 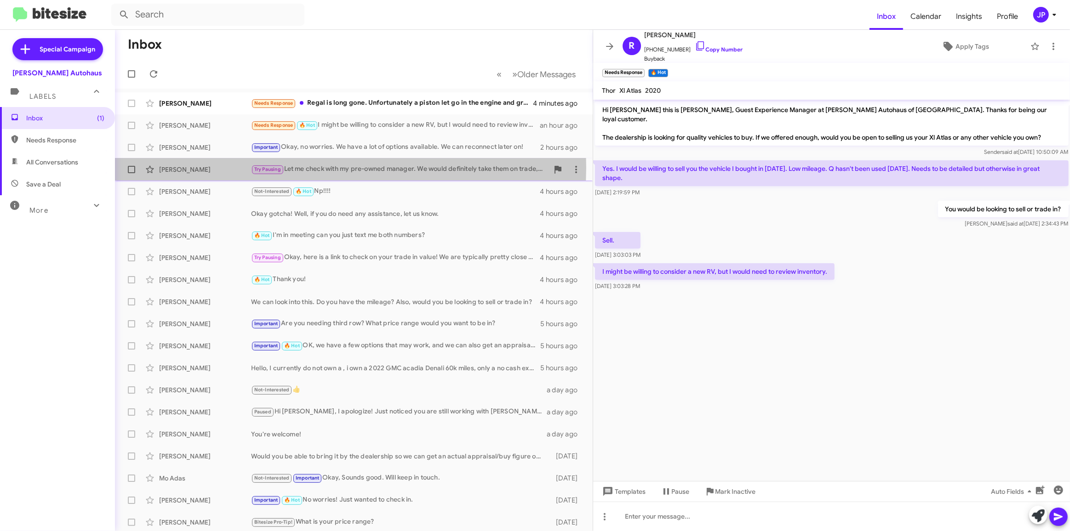 What do you see at coordinates (658, 73) in the screenshot?
I see `small: 🔥 Hot` at bounding box center [658, 73].